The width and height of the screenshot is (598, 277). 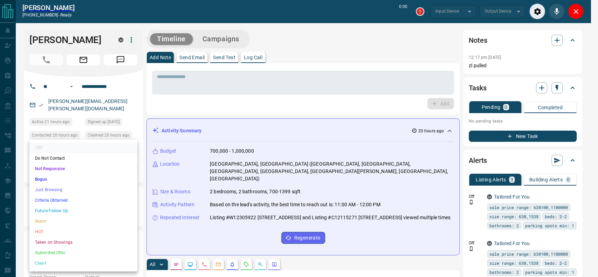 I want to click on li: Client, so click(x=83, y=263).